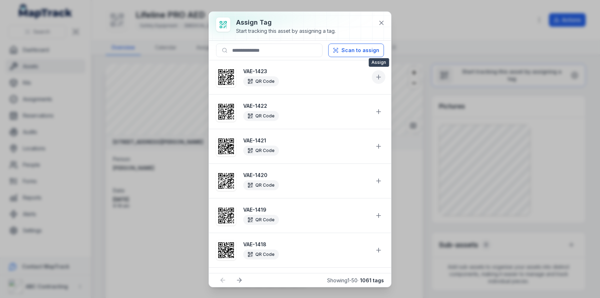 The width and height of the screenshot is (600, 298). I want to click on strong: VAE-1421, so click(306, 141).